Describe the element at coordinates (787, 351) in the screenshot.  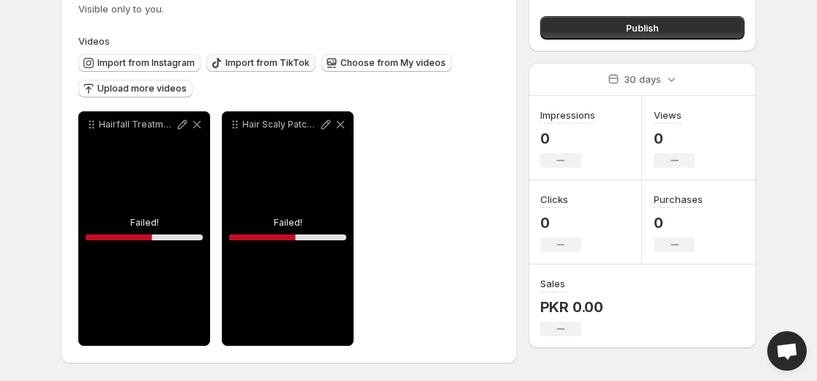
I see `div: Open chat` at that location.